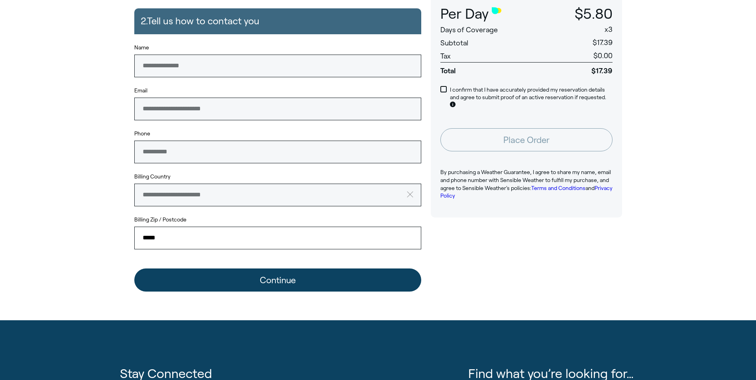  What do you see at coordinates (278, 48) in the screenshot?
I see `label: Name` at bounding box center [278, 48].